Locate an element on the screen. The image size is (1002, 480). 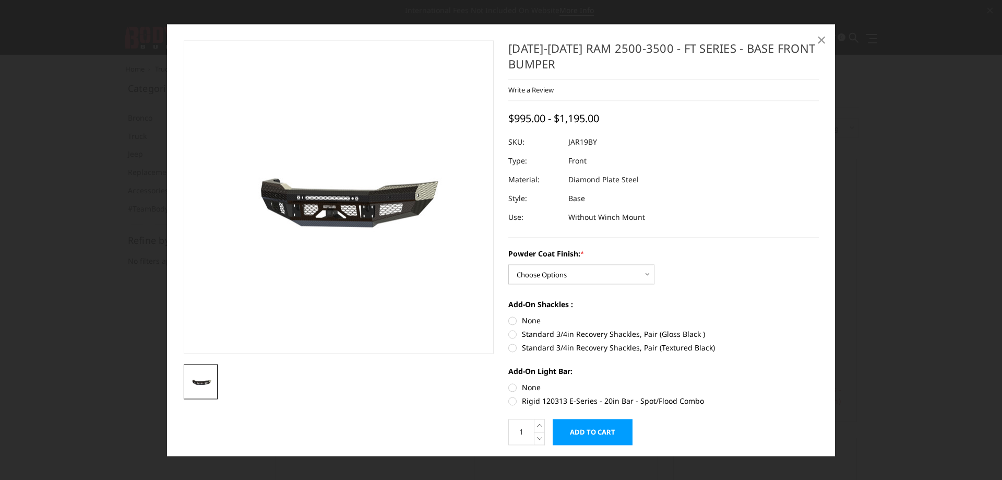
label: Add-On Shackles : is located at coordinates (663, 304).